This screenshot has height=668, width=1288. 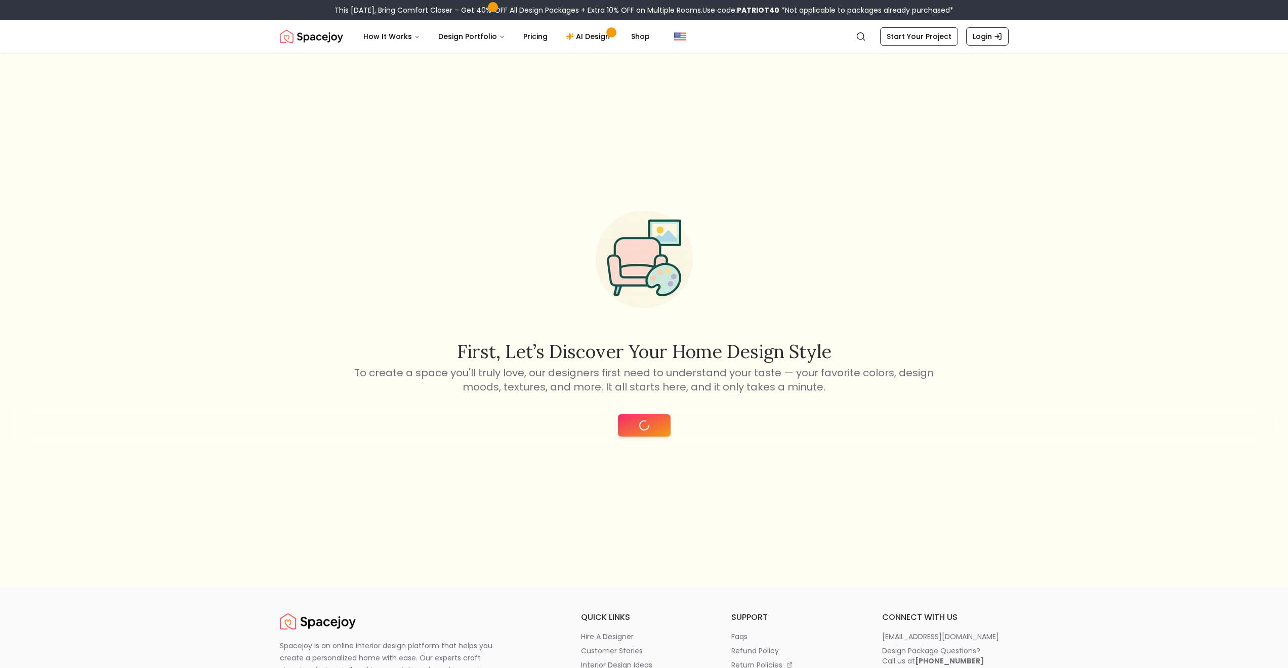 What do you see at coordinates (919, 36) in the screenshot?
I see `a: Start Your Project` at bounding box center [919, 36].